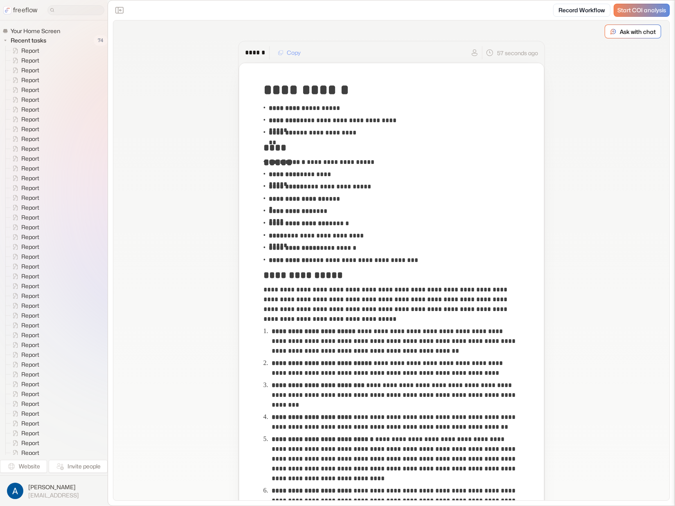 The width and height of the screenshot is (675, 506). What do you see at coordinates (20, 10) in the screenshot?
I see `a: freeflow` at bounding box center [20, 10].